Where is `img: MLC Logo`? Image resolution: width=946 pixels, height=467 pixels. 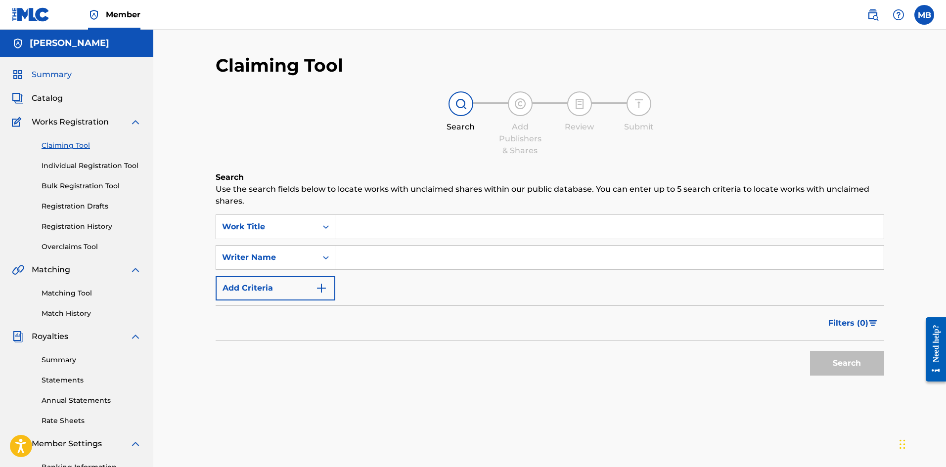
img: MLC Logo is located at coordinates (31, 14).